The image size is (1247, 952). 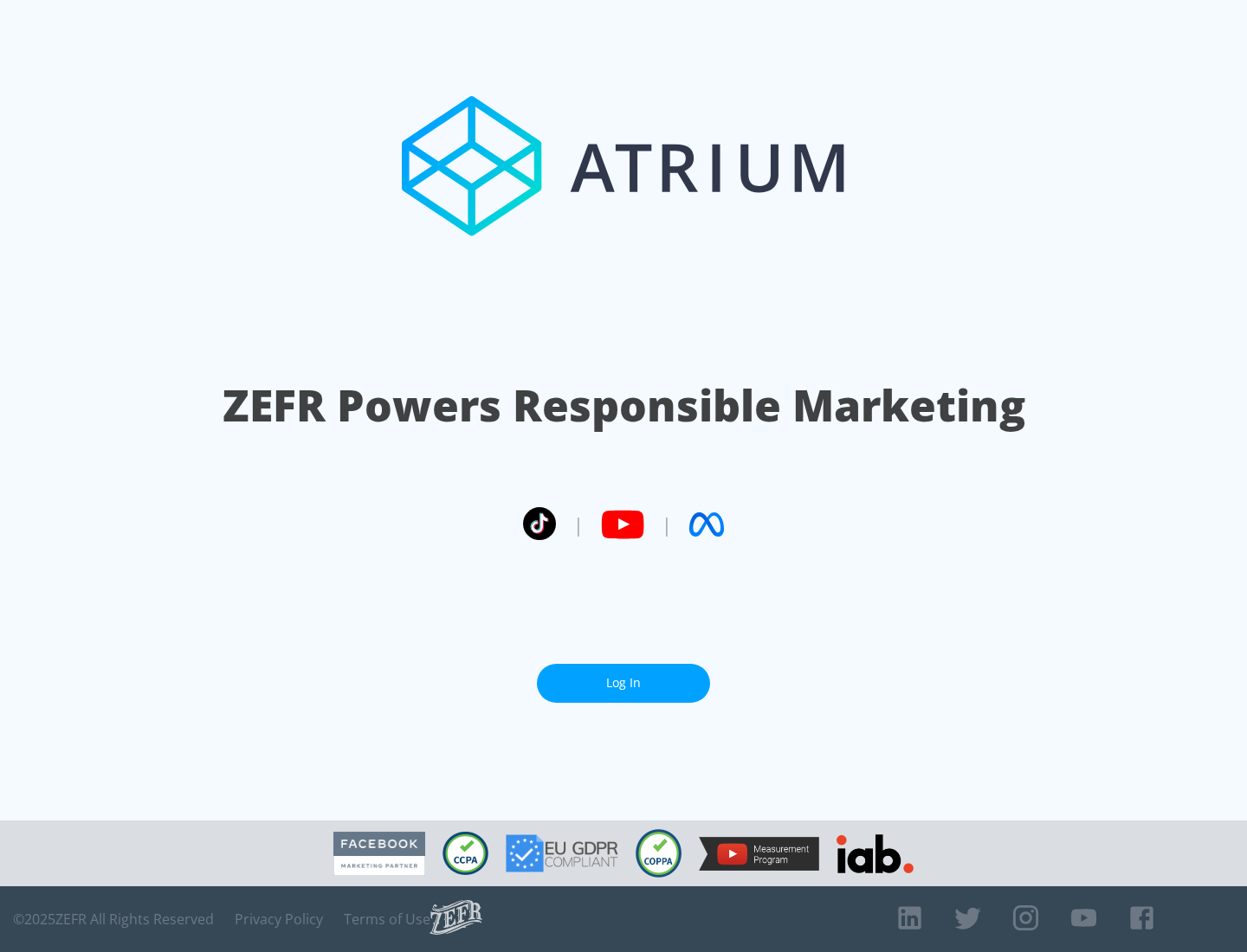 What do you see at coordinates (465, 854) in the screenshot?
I see `img: CCPA Compliant` at bounding box center [465, 854].